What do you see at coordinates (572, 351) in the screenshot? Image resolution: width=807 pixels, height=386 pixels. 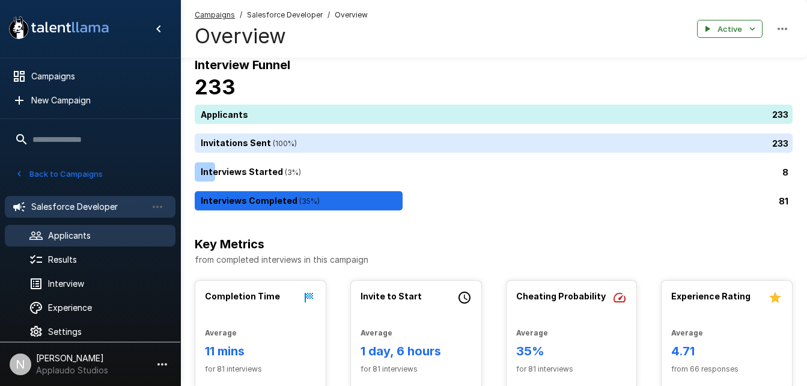 I see `h6: 35%` at bounding box center [572, 351].